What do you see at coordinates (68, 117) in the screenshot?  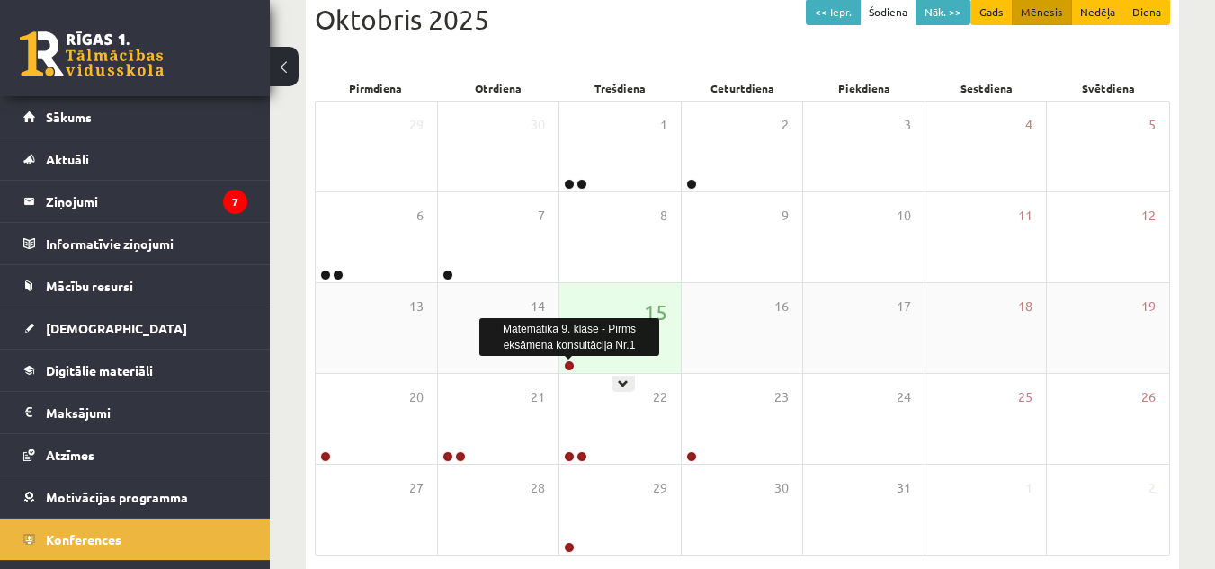 I see `span: Sākums` at bounding box center [68, 117].